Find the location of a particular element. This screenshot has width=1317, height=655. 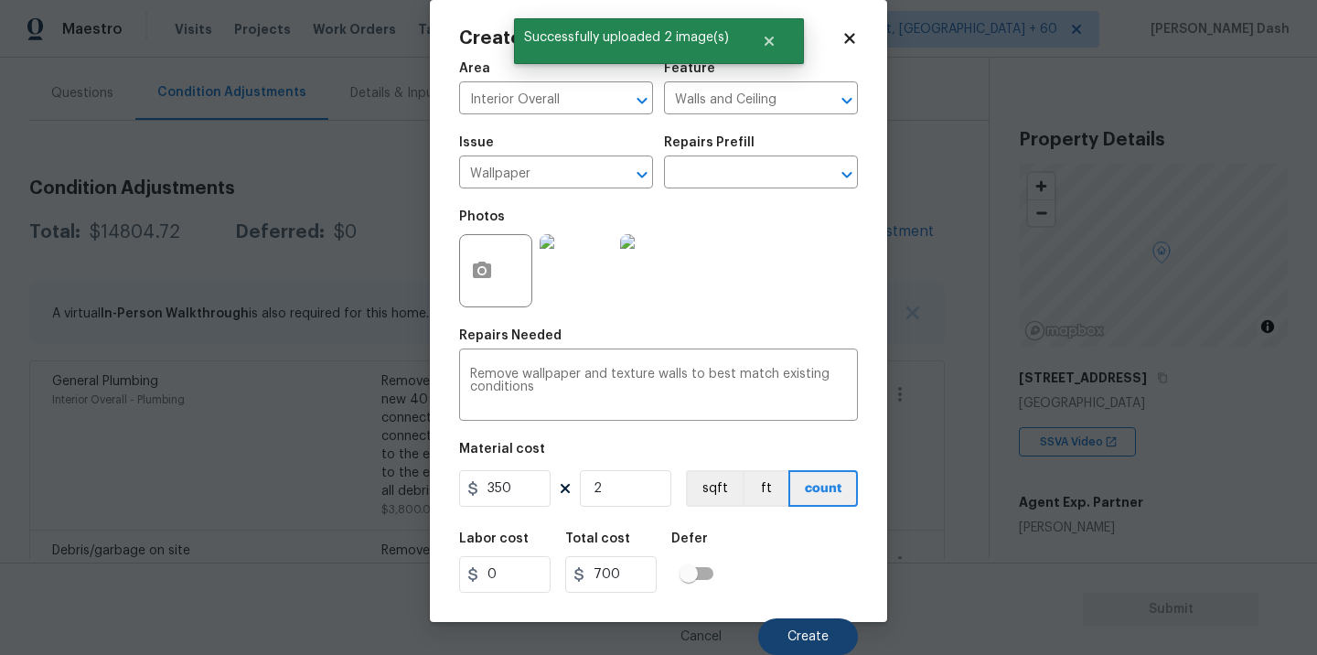

h5: Area is located at coordinates (475, 69).